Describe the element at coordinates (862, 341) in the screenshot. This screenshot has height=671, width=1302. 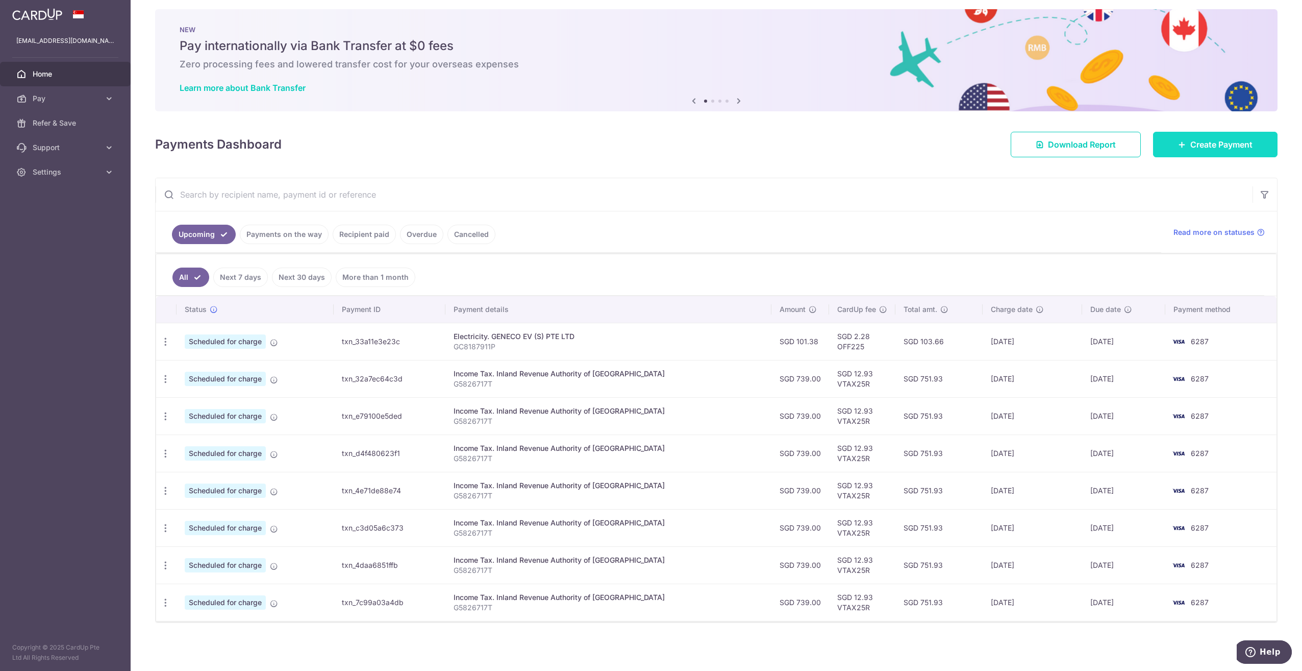
I see `td: SGD 2.28 OFF225` at that location.